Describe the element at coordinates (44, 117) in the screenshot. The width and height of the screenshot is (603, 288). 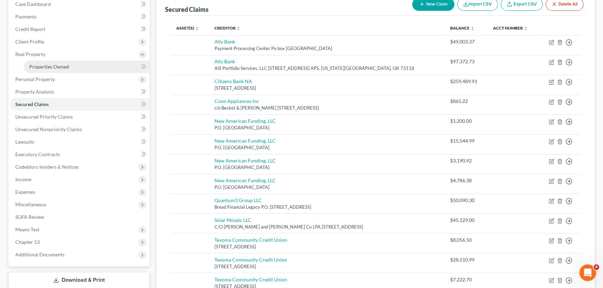
I see `span: Unsecured Priority Claims` at that location.